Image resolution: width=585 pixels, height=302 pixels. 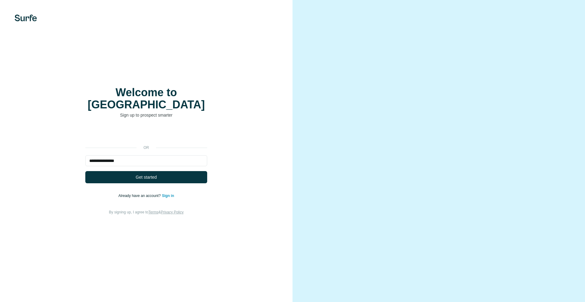 What do you see at coordinates (146, 177) in the screenshot?
I see `button: Get started` at bounding box center [146, 177].